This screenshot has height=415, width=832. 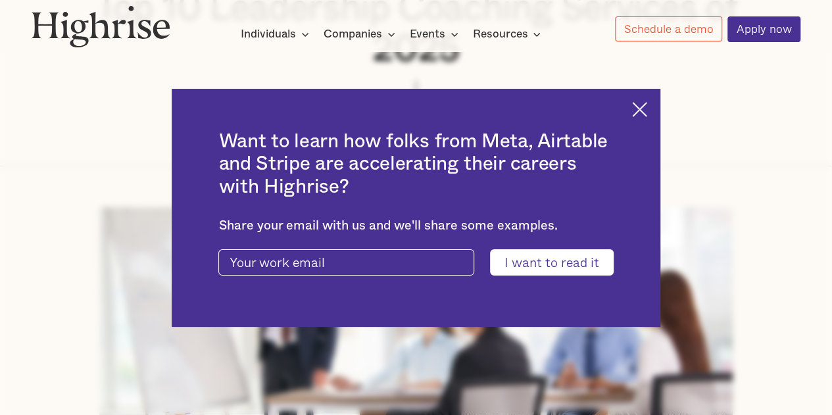 What do you see at coordinates (640, 109) in the screenshot?
I see `img: Cross icon` at bounding box center [640, 109].